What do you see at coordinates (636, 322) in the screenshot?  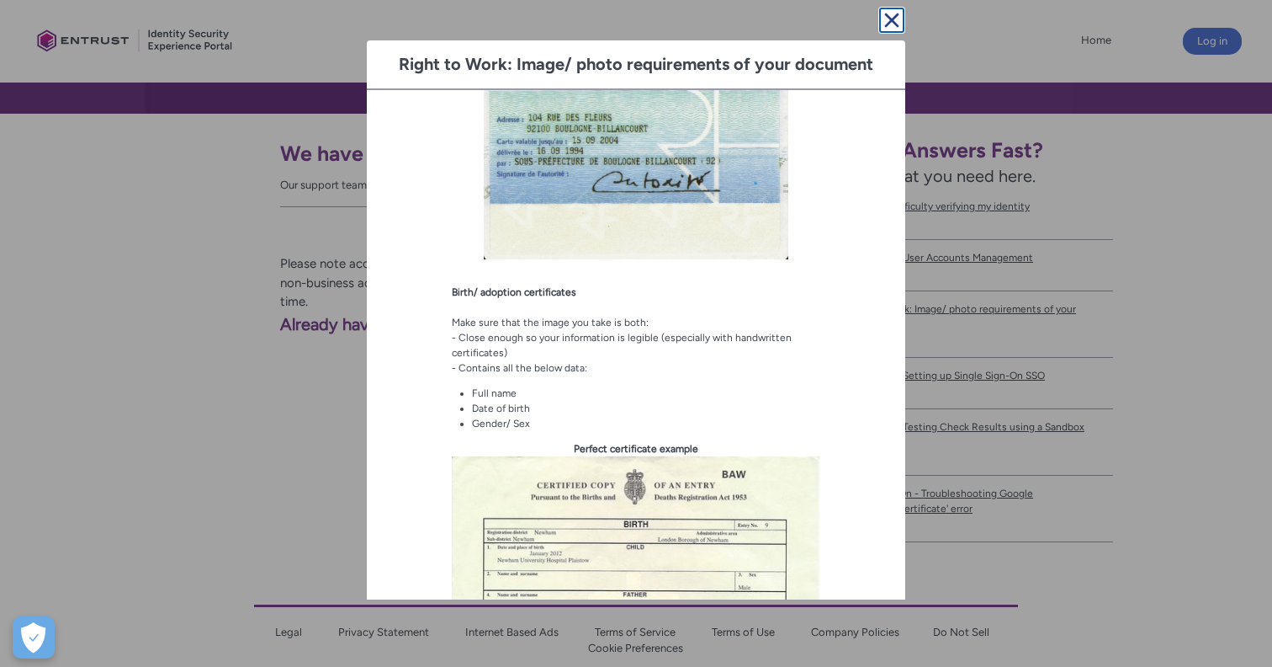 I see `p: Make sure that the image you take is both: - Close enough so your information is legible (especia...` at bounding box center [636, 322].